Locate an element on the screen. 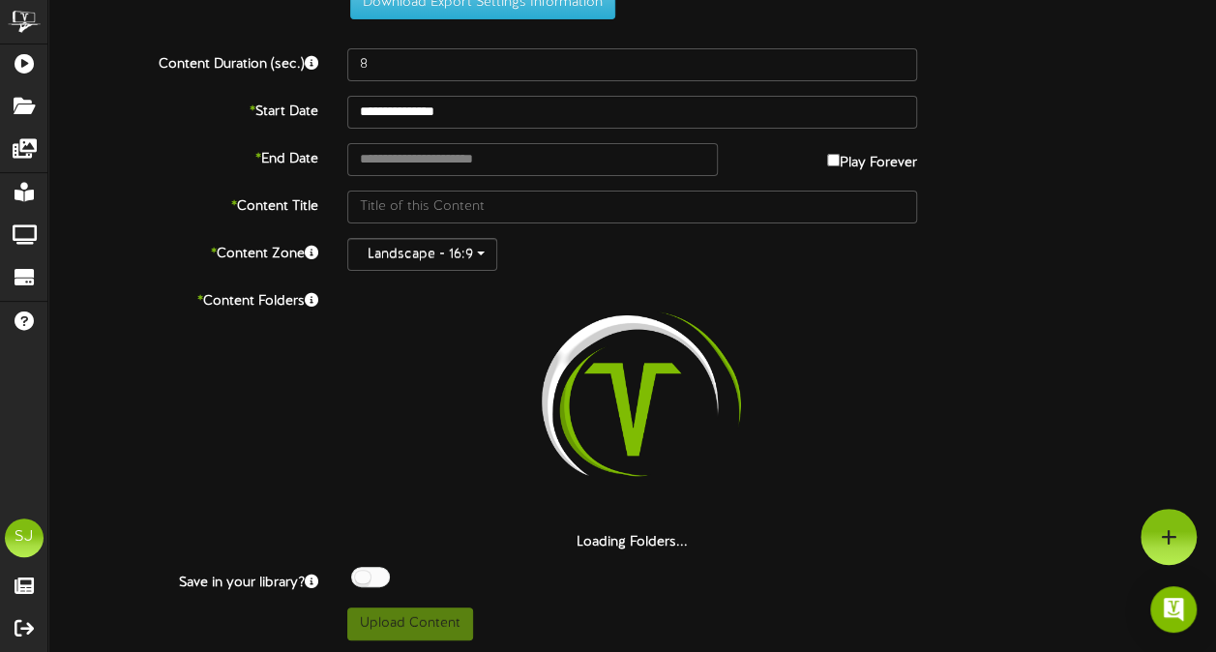 The image size is (1216, 652). div: Open Intercom Messenger is located at coordinates (1174, 610).